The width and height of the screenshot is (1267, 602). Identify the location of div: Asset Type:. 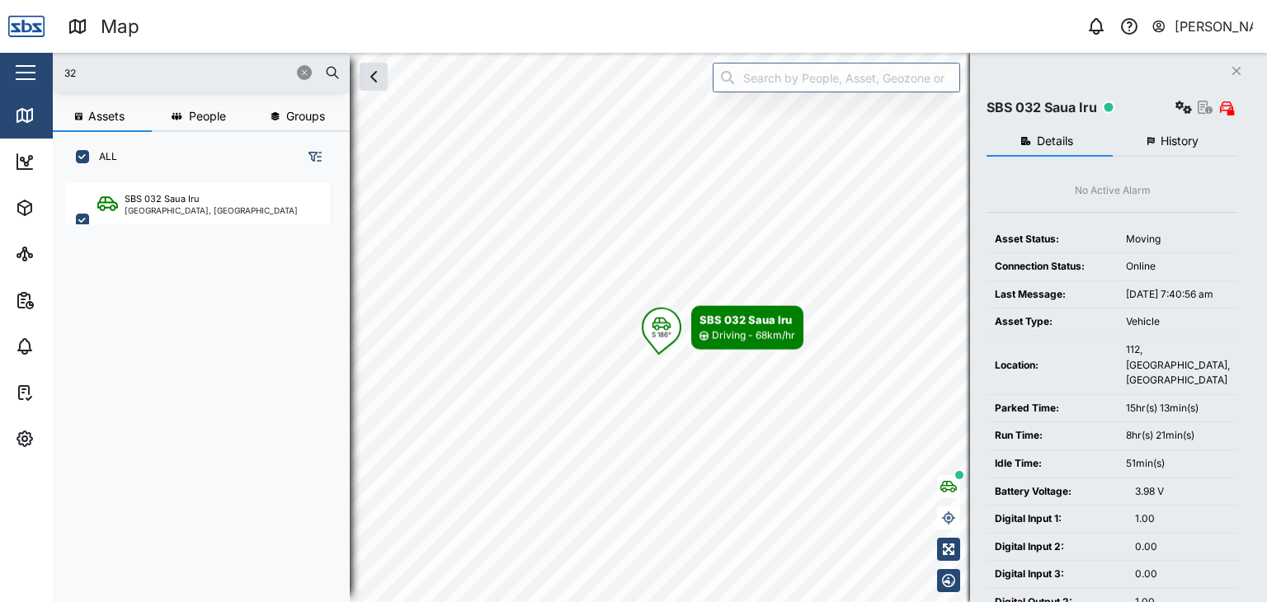
(1052, 322).